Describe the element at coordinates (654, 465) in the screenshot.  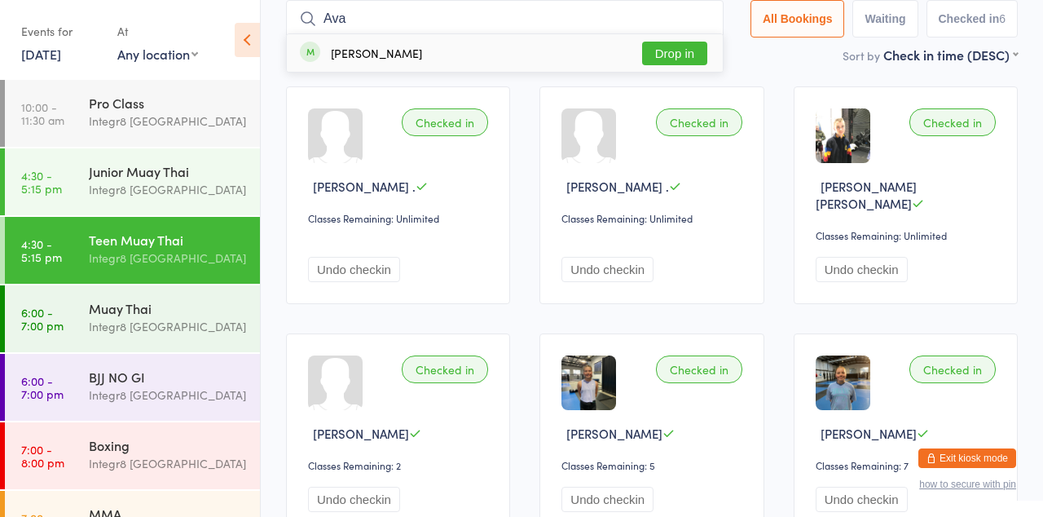
I see `div: Classes Remaining: 5` at that location.